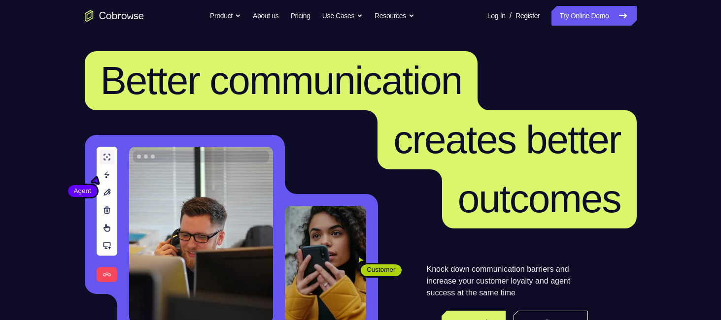 The height and width of the screenshot is (320, 721). I want to click on span: creates better, so click(507, 139).